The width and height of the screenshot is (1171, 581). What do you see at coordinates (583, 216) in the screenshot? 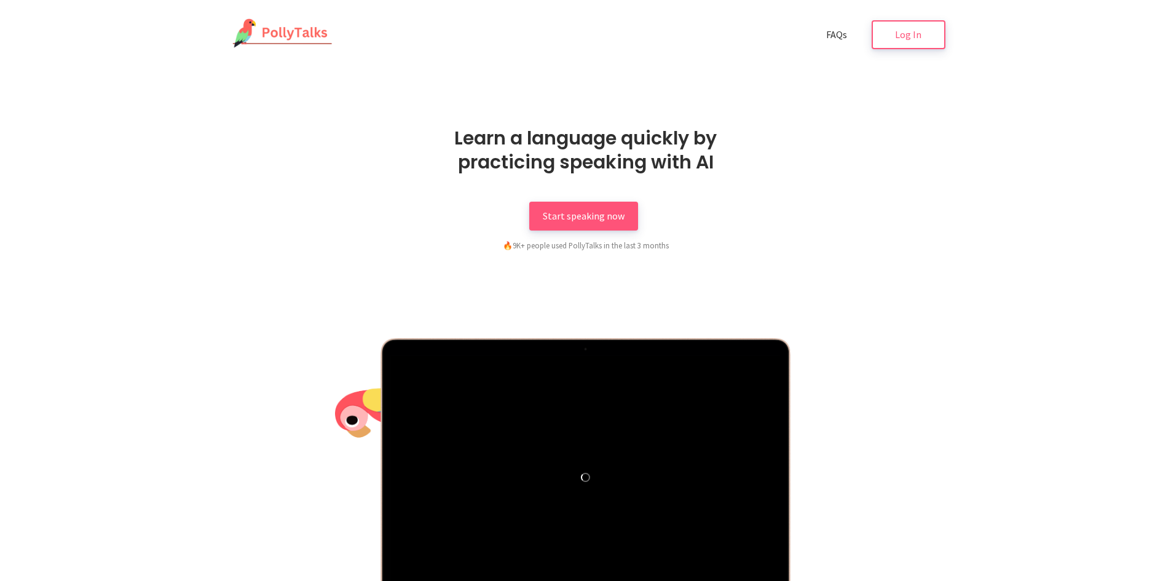
I see `a: Start speaking now` at bounding box center [583, 216].